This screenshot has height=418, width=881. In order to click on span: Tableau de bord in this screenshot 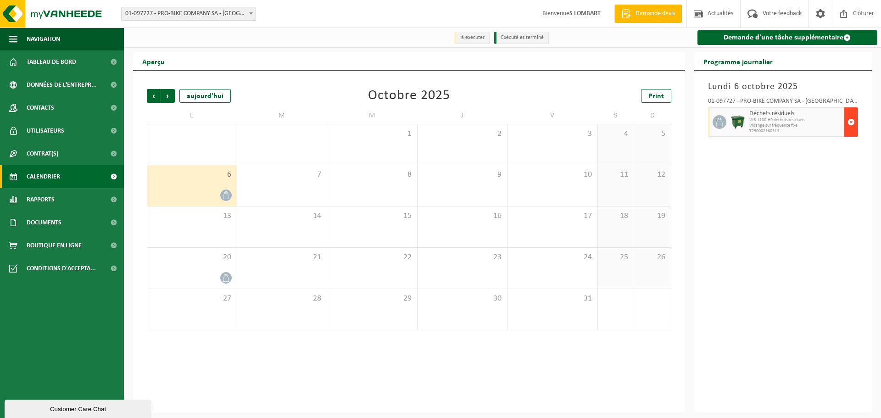, I will do `click(51, 62)`.